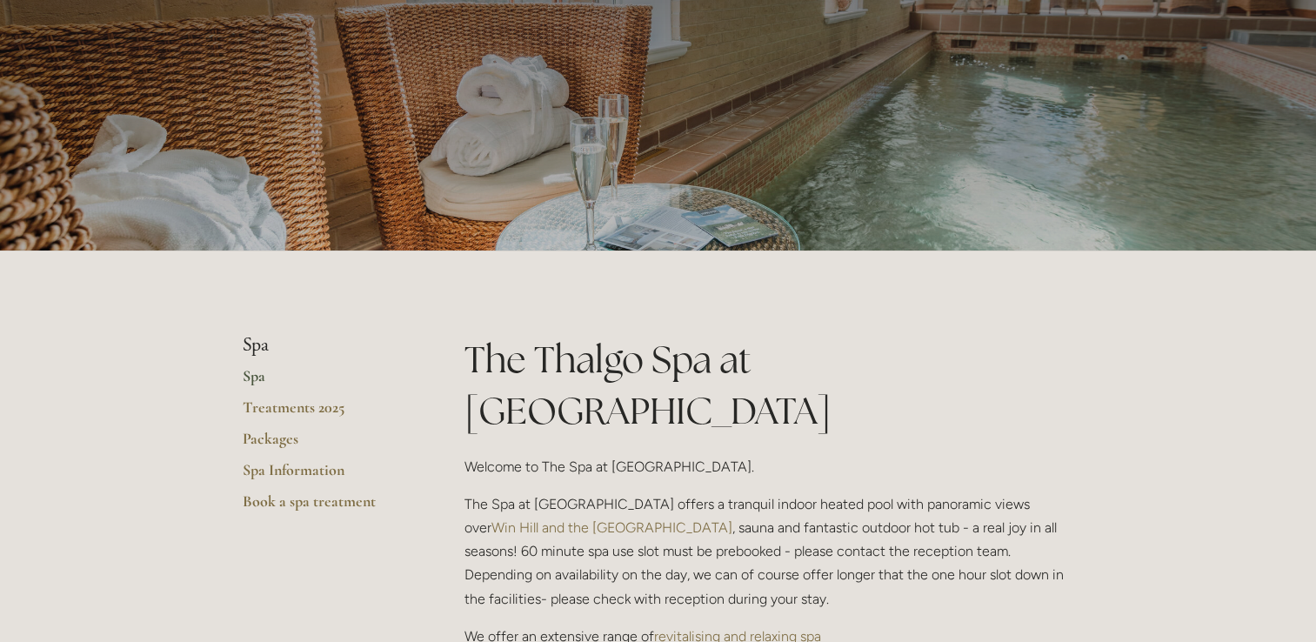 Image resolution: width=1316 pixels, height=642 pixels. Describe the element at coordinates (325, 444) in the screenshot. I see `a: Packages` at that location.